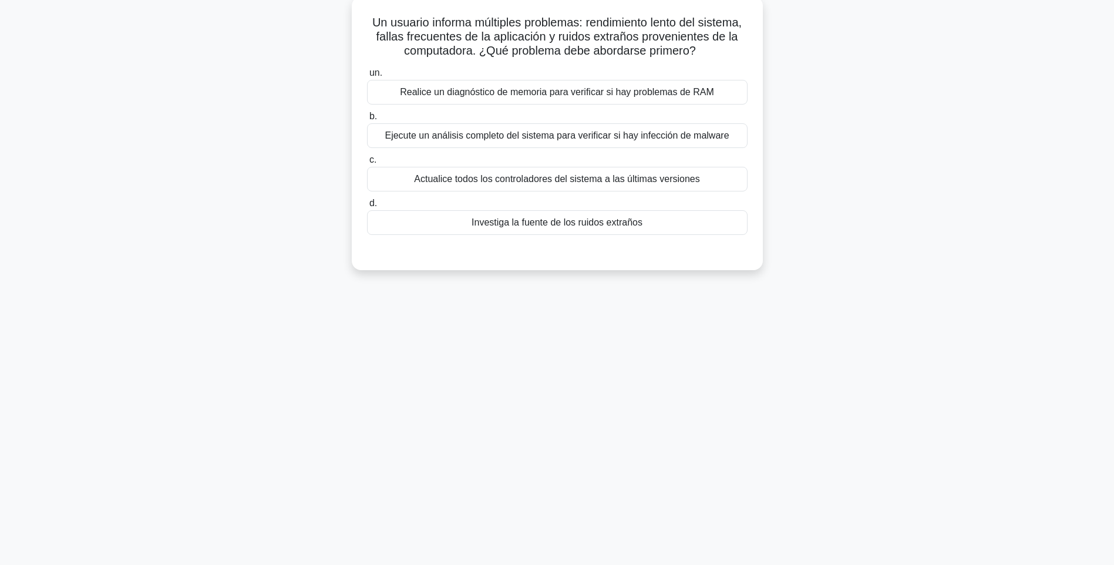 The width and height of the screenshot is (1114, 565). What do you see at coordinates (373, 116) in the screenshot?
I see `span: b.` at bounding box center [373, 116].